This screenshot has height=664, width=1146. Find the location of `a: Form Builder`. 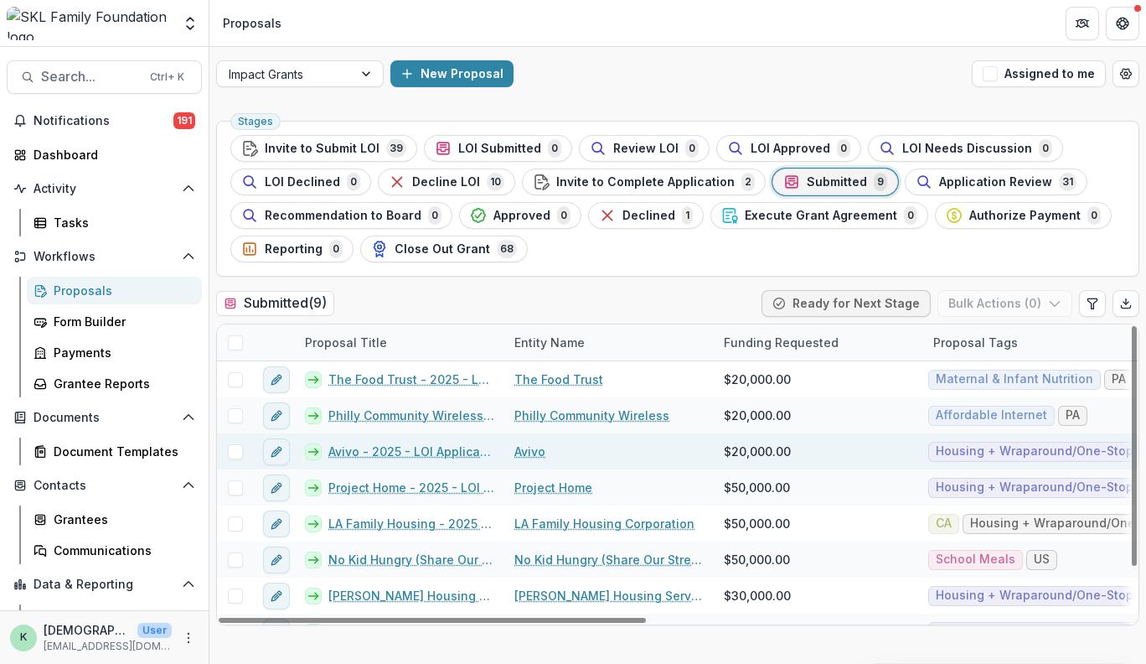

a: Form Builder is located at coordinates (114, 321).